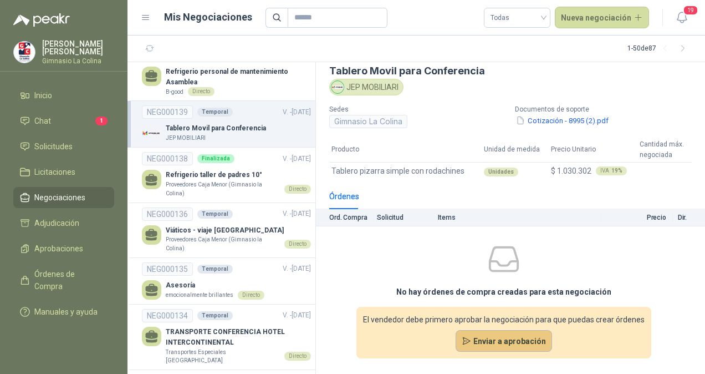  Describe the element at coordinates (69, 280) in the screenshot. I see `span: Órdenes de Compra` at that location.